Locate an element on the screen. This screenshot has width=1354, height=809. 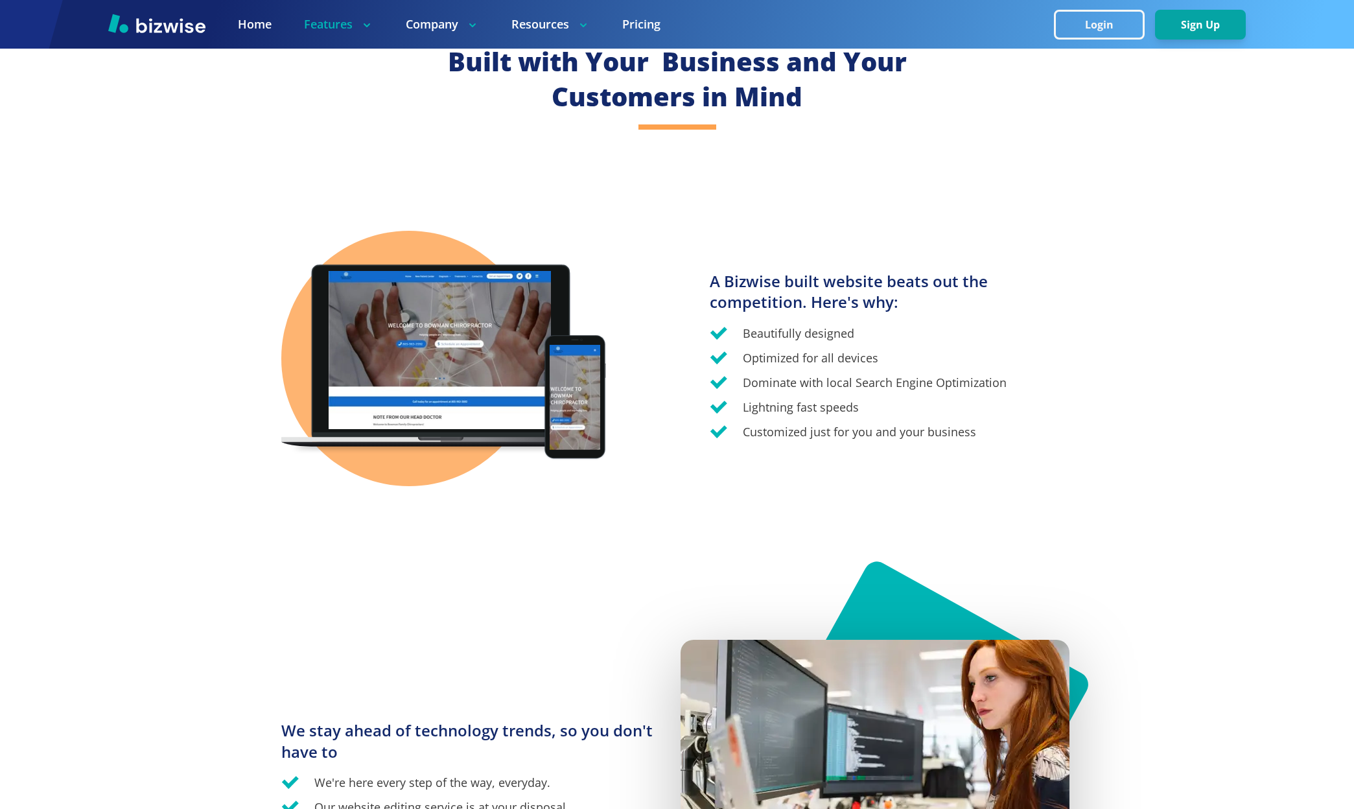
p: Company is located at coordinates (442, 24).